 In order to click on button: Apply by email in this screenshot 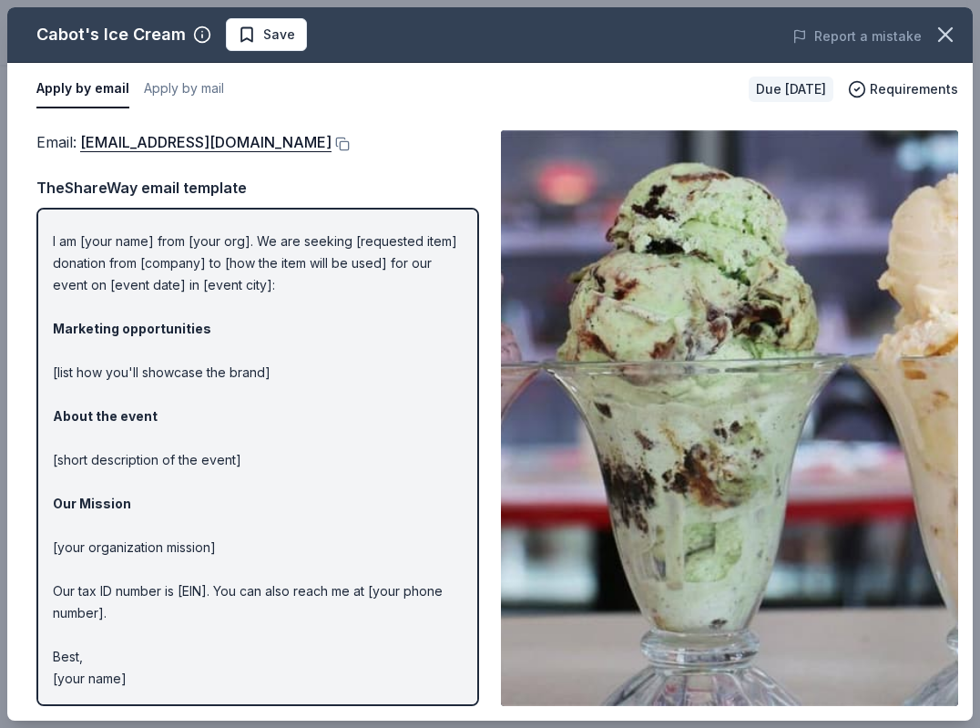, I will do `click(83, 89)`.